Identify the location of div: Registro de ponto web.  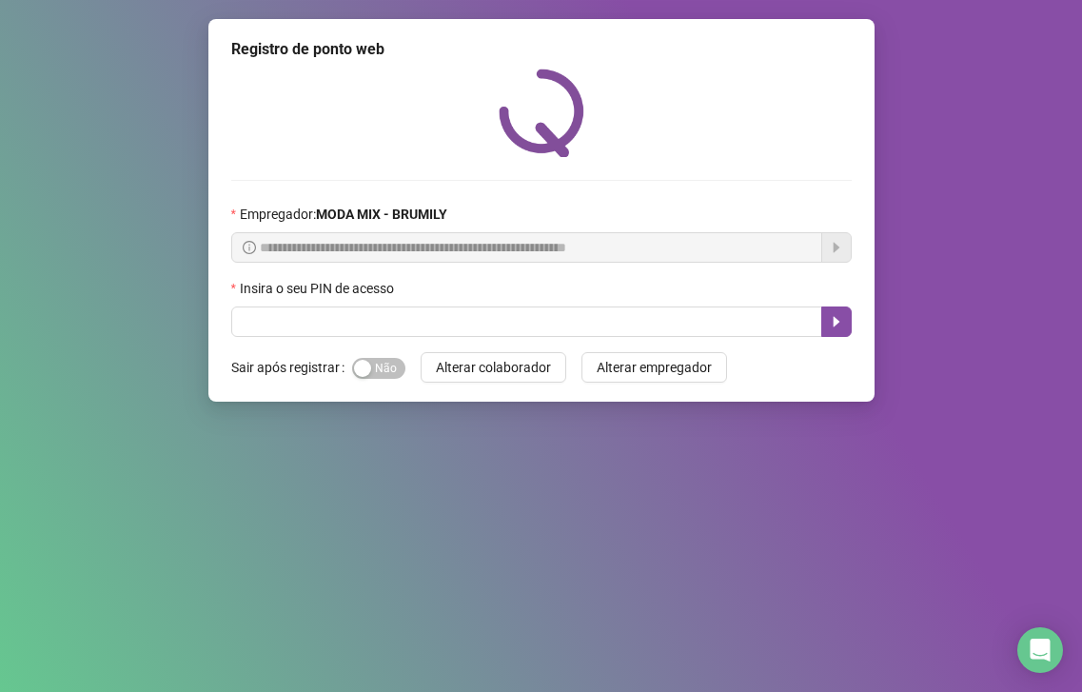
(541, 49).